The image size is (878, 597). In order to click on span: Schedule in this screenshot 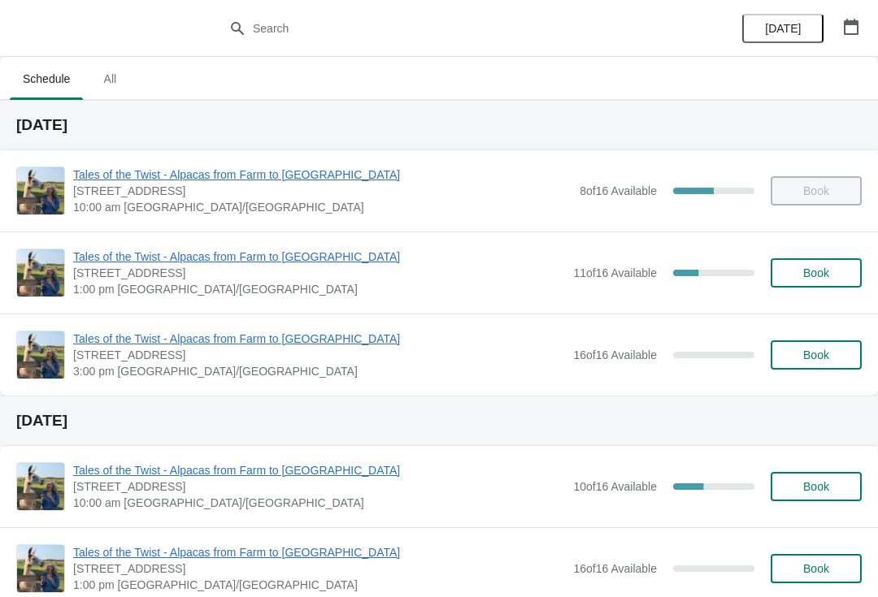, I will do `click(46, 79)`.